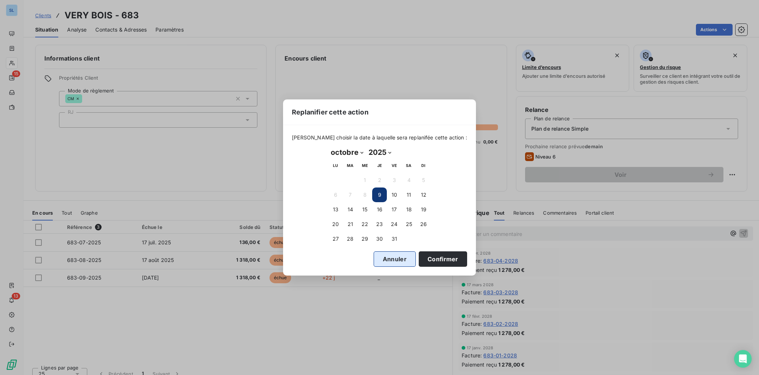 Image resolution: width=759 pixels, height=375 pixels. What do you see at coordinates (423, 224) in the screenshot?
I see `button: 26` at bounding box center [423, 224].